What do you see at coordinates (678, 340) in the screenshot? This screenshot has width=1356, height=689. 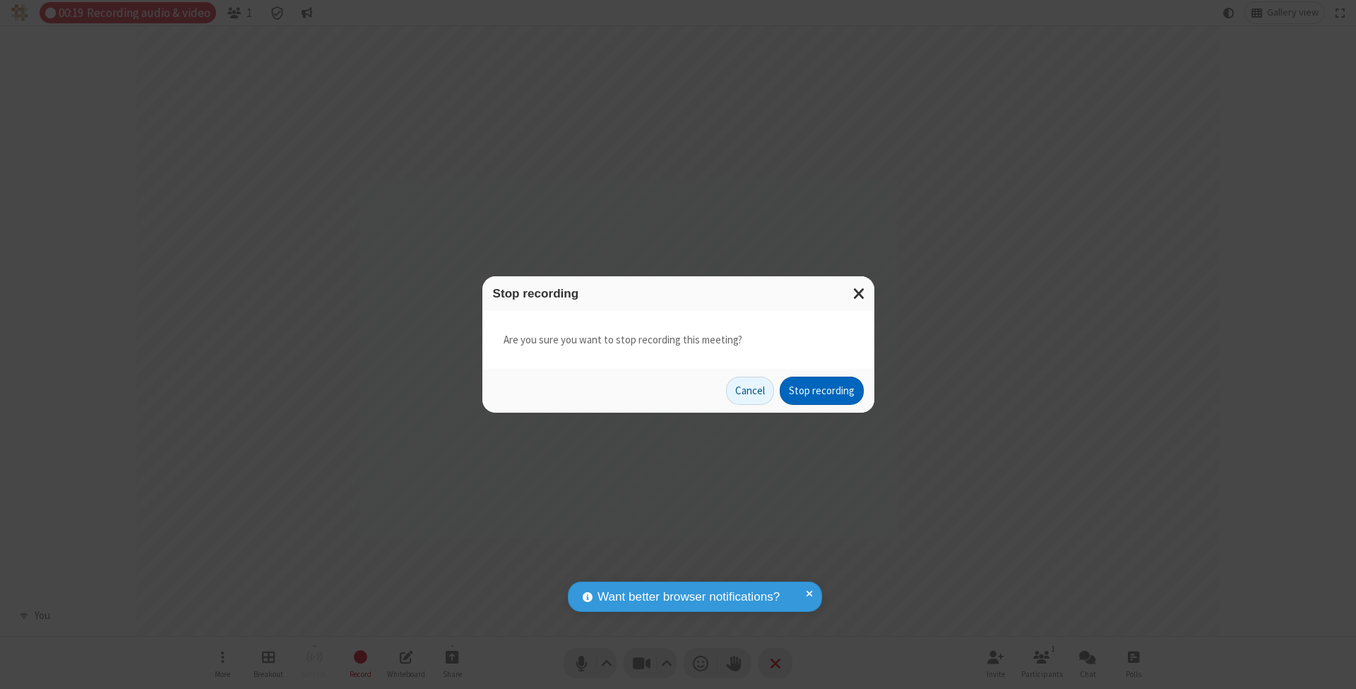 I see `div: Are you sure you want to stop recording this meeting?` at bounding box center [678, 340].